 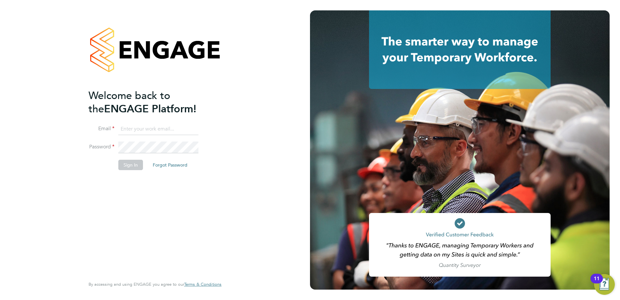 I want to click on span: By accessing and using ENGAGE you agree to our, so click(x=155, y=284).